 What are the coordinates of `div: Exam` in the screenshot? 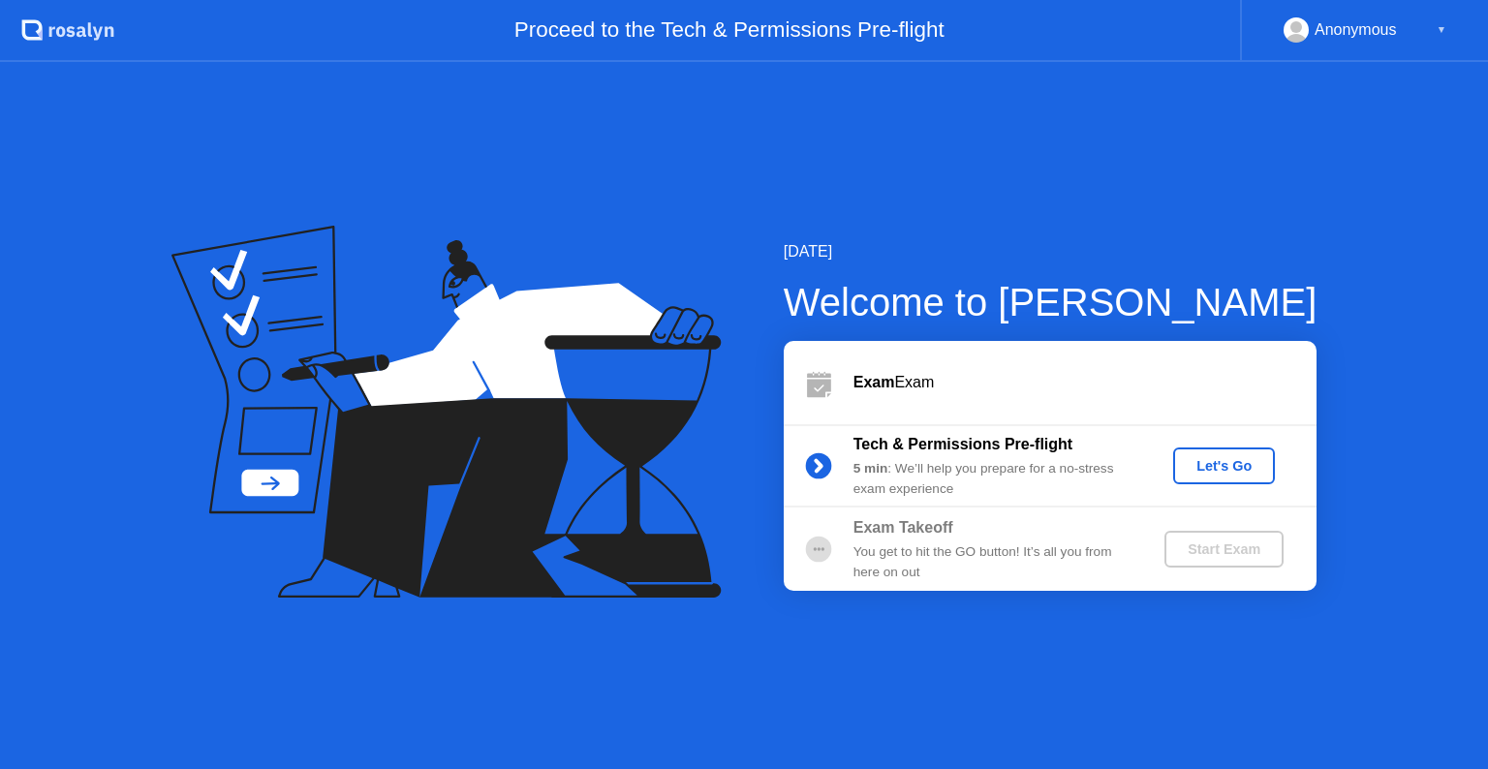 It's located at (1085, 383).